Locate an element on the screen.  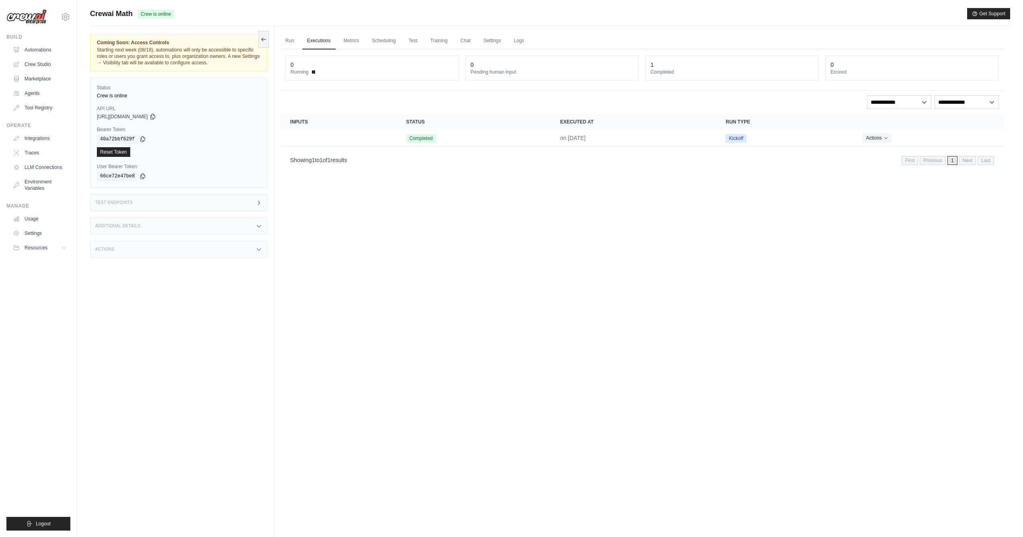
a: Logs is located at coordinates (519, 41).